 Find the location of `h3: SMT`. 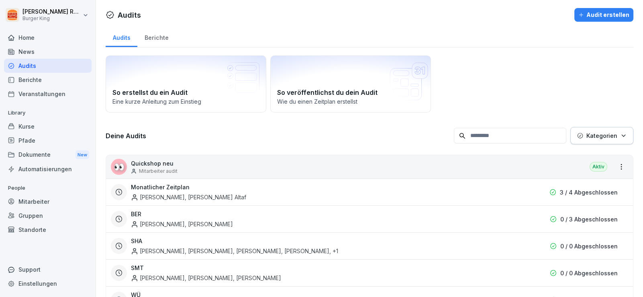

h3: SMT is located at coordinates (137, 268).